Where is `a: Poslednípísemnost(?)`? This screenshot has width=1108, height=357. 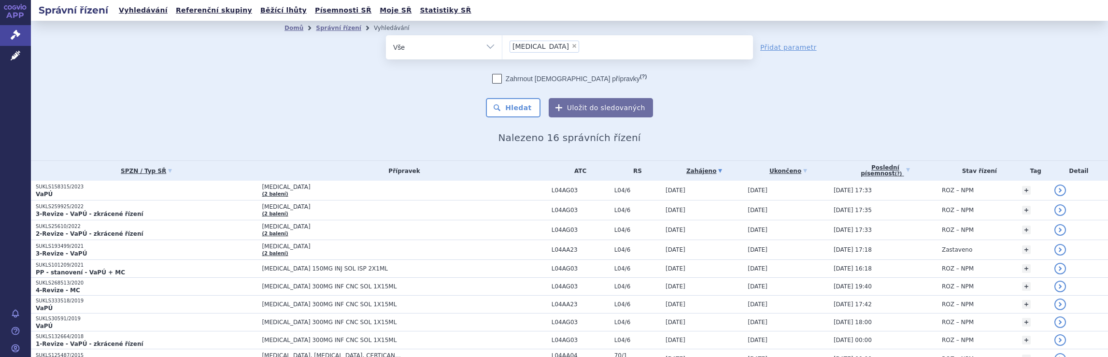
a: Poslednípísemnost(?) is located at coordinates (885, 170).